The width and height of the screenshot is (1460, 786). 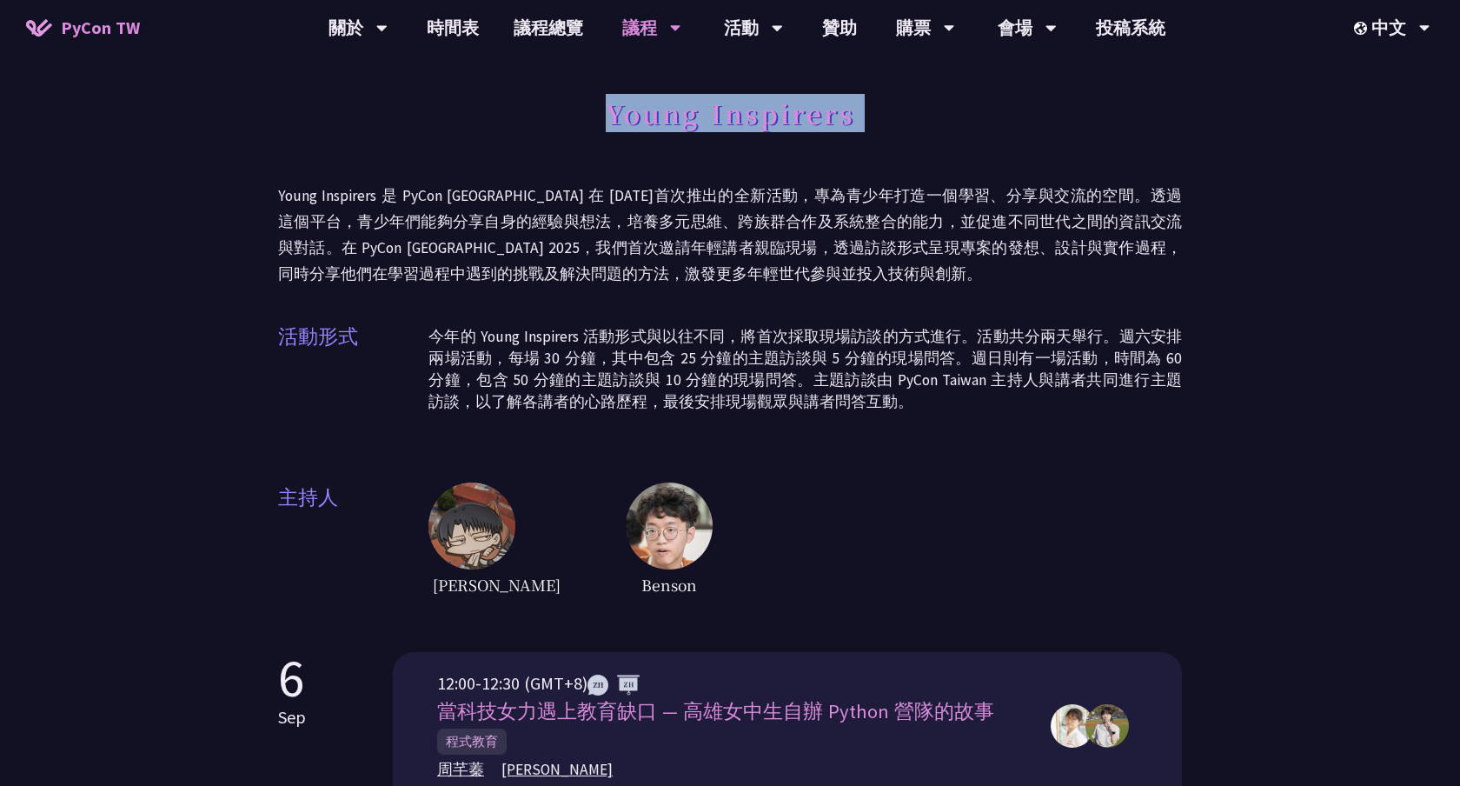 What do you see at coordinates (353, 376) in the screenshot?
I see `span: 活動形式` at bounding box center [353, 376].